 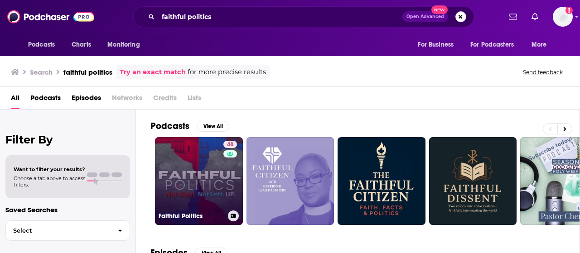 I want to click on input: Search podcasts, credits, & more..., so click(x=280, y=17).